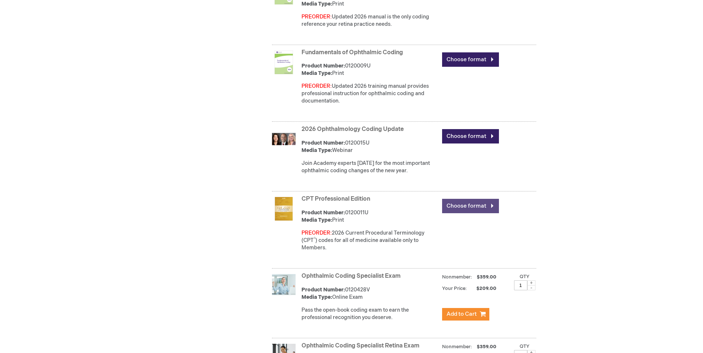 The width and height of the screenshot is (703, 353). What do you see at coordinates (482, 288) in the screenshot?
I see `span: $209.00` at bounding box center [482, 288].